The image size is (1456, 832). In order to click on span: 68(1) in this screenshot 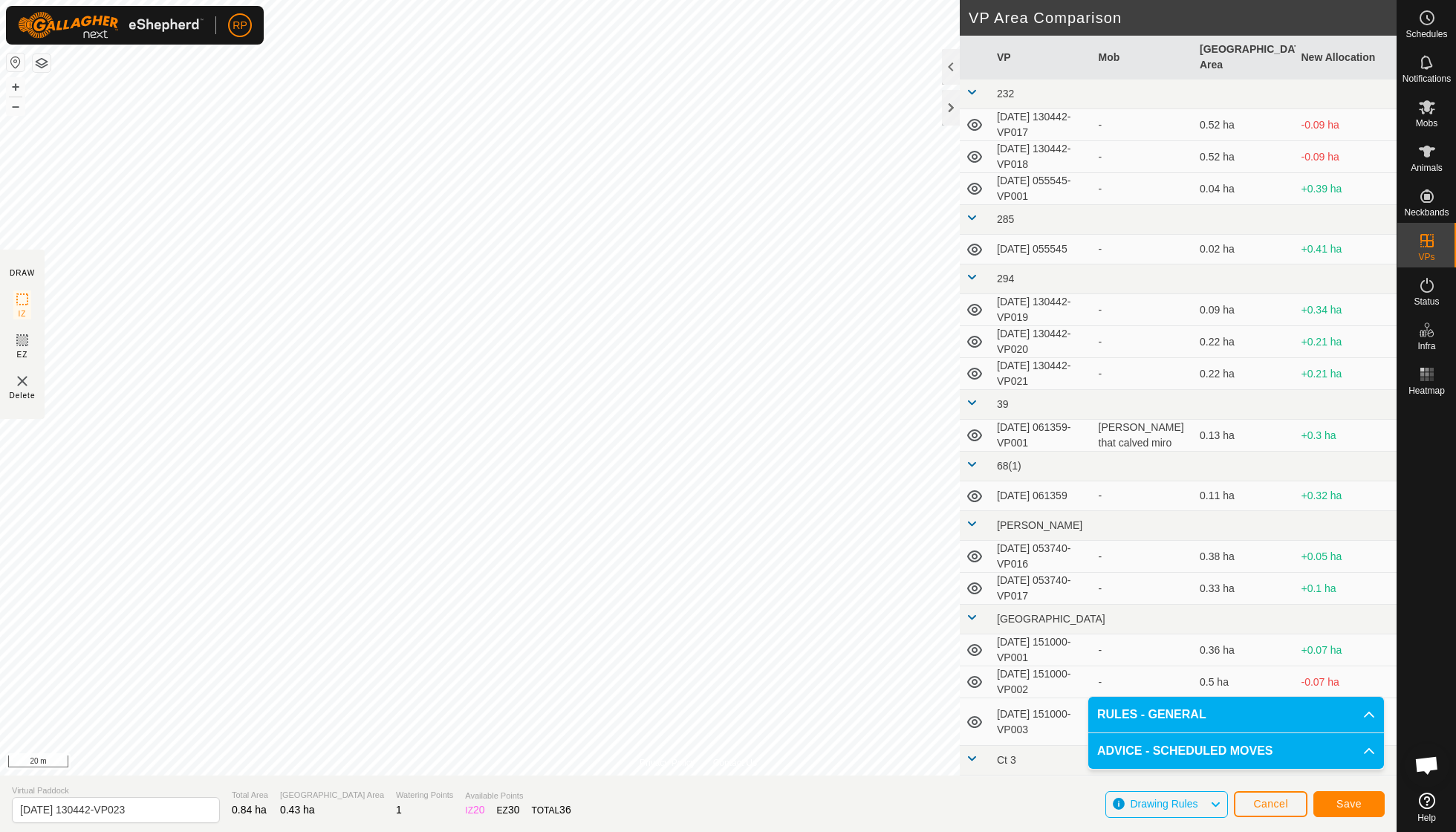, I will do `click(1009, 466)`.